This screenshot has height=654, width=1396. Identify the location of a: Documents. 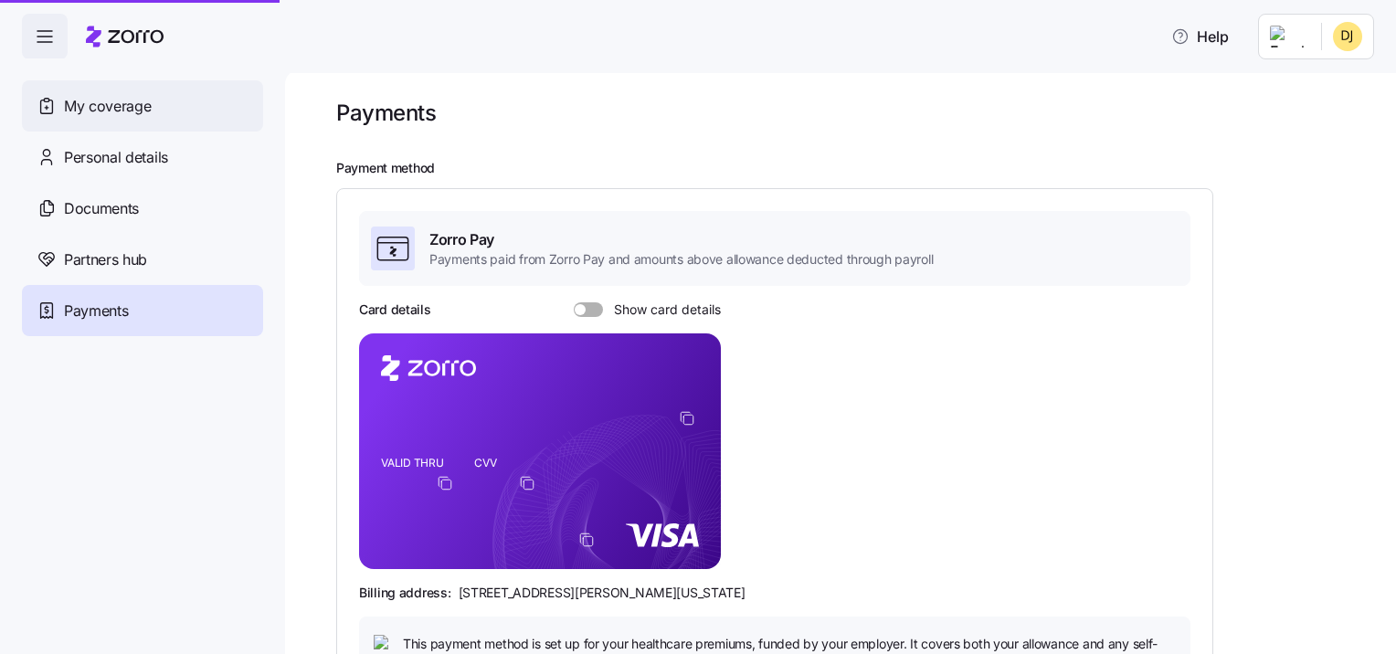
(143, 208).